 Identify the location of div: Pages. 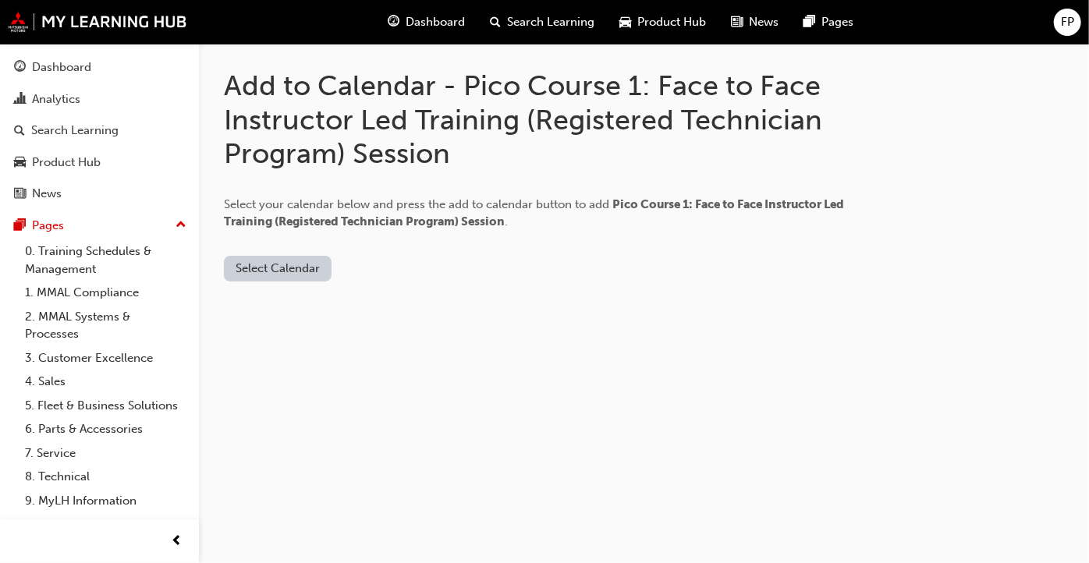
(48, 225).